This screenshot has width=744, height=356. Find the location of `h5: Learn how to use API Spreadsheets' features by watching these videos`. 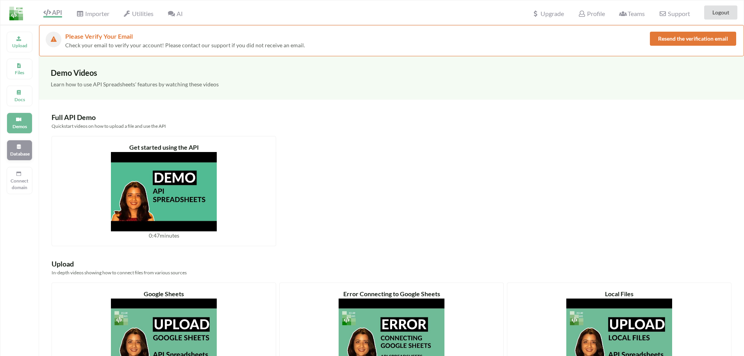

h5: Learn how to use API Spreadsheets' features by watching these videos is located at coordinates (391, 84).